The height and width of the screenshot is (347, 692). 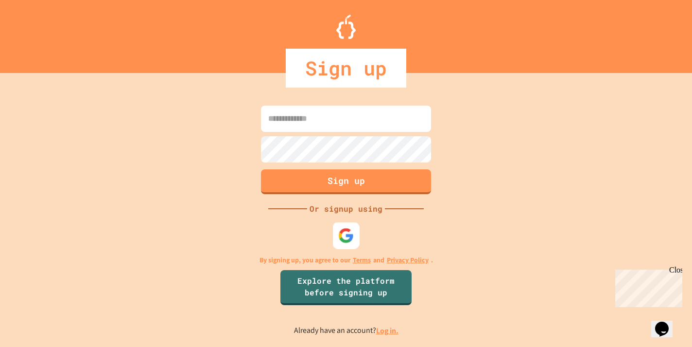 What do you see at coordinates (408, 260) in the screenshot?
I see `a: Privacy Policy` at bounding box center [408, 260].